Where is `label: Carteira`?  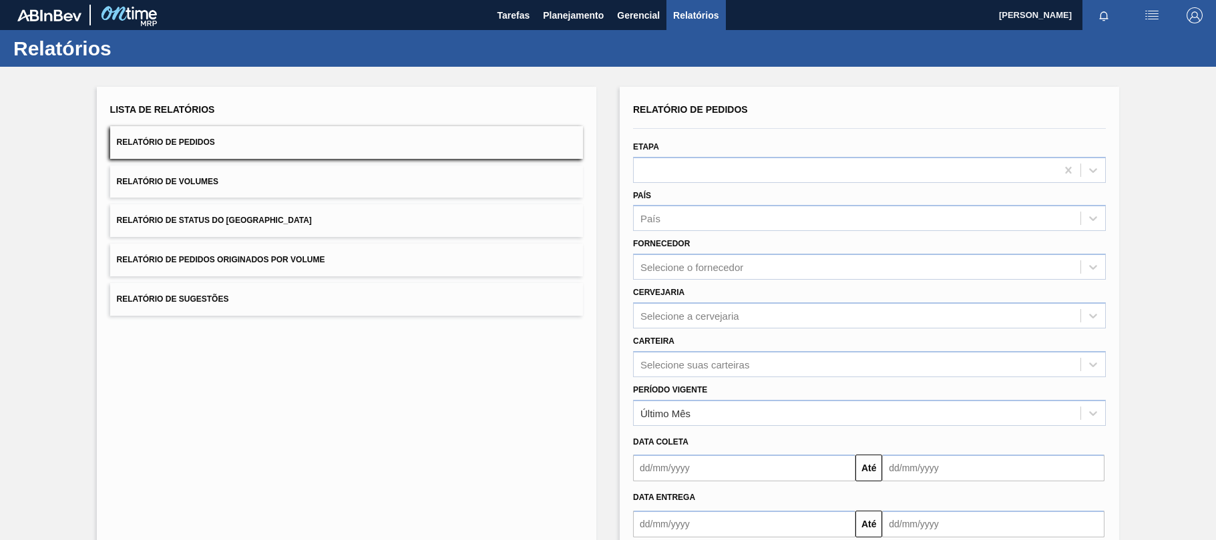
label: Carteira is located at coordinates (654, 341).